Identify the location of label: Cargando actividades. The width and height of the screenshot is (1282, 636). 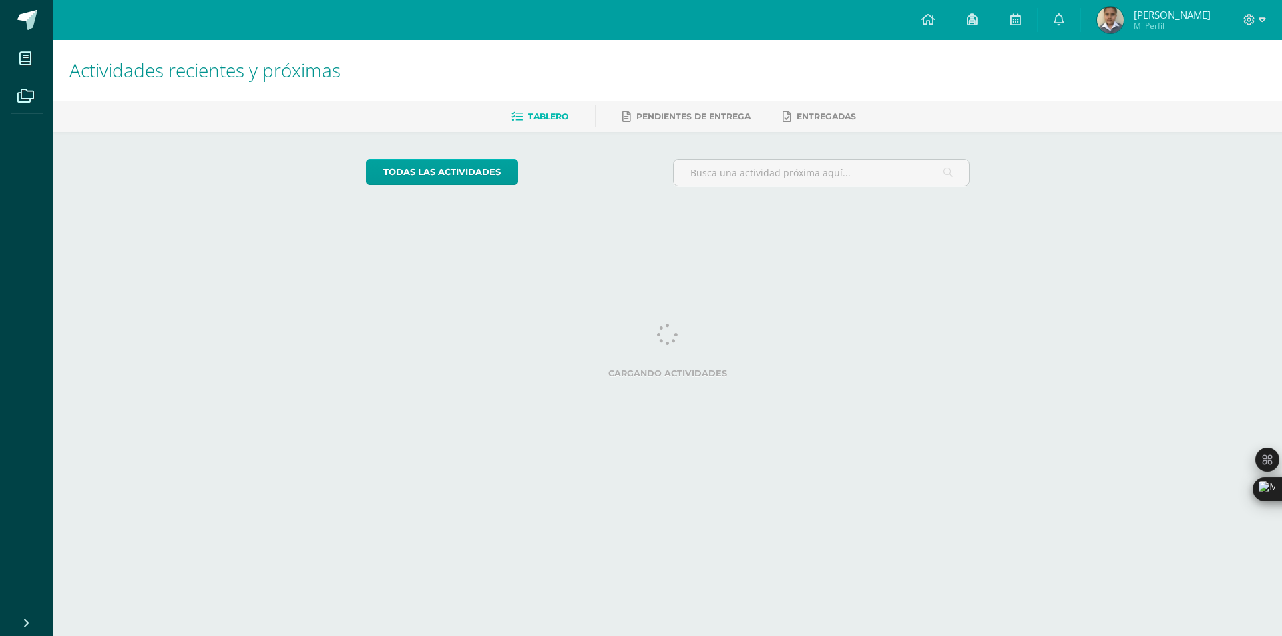
(668, 373).